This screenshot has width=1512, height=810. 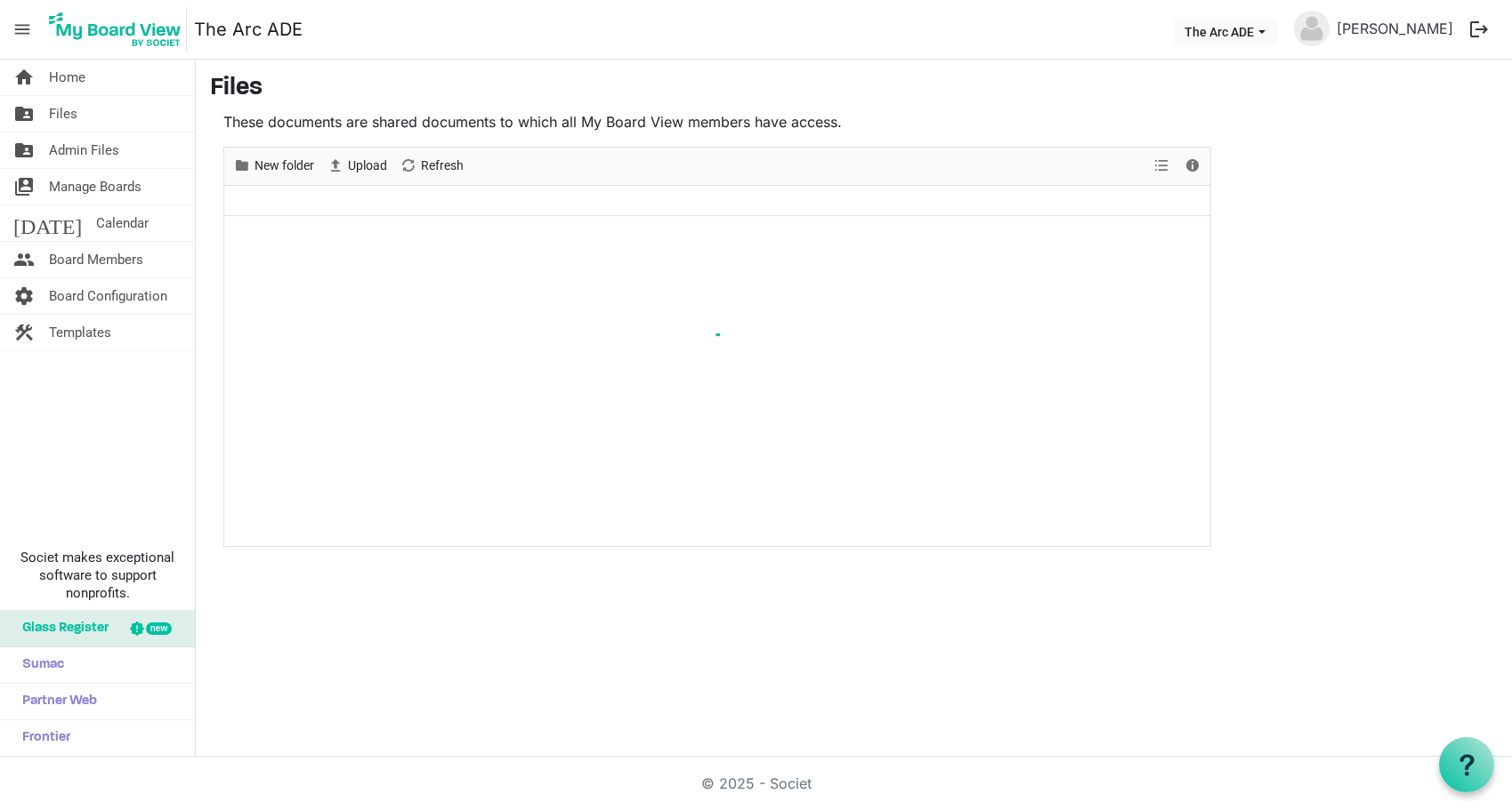 I want to click on span: Home, so click(x=67, y=78).